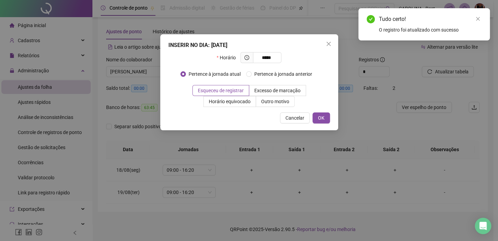  What do you see at coordinates (295, 118) in the screenshot?
I see `button: Cancelar` at bounding box center [295, 118].